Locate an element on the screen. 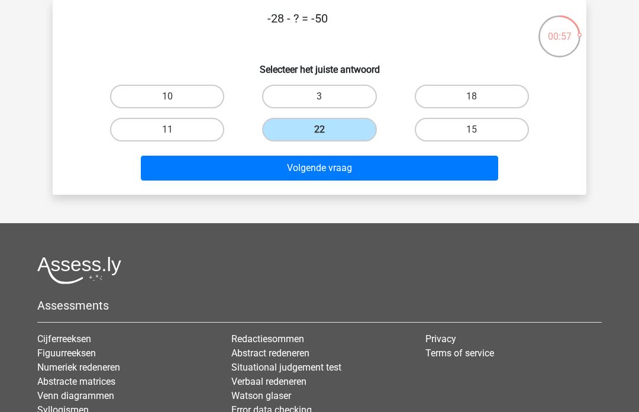 The image size is (639, 412). label: 15 is located at coordinates (471, 130).